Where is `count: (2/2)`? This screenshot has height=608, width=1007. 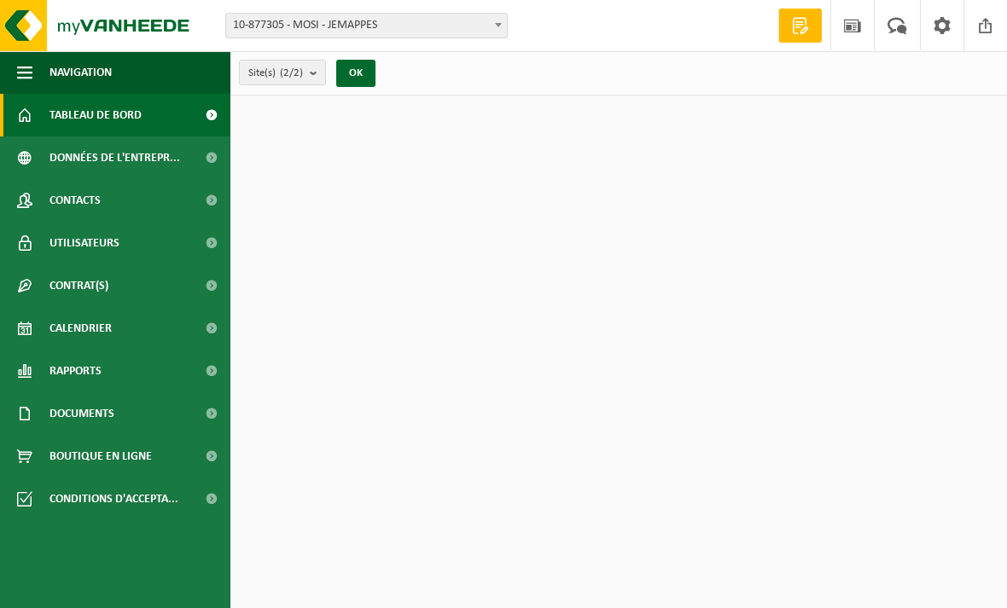 count: (2/2) is located at coordinates (291, 73).